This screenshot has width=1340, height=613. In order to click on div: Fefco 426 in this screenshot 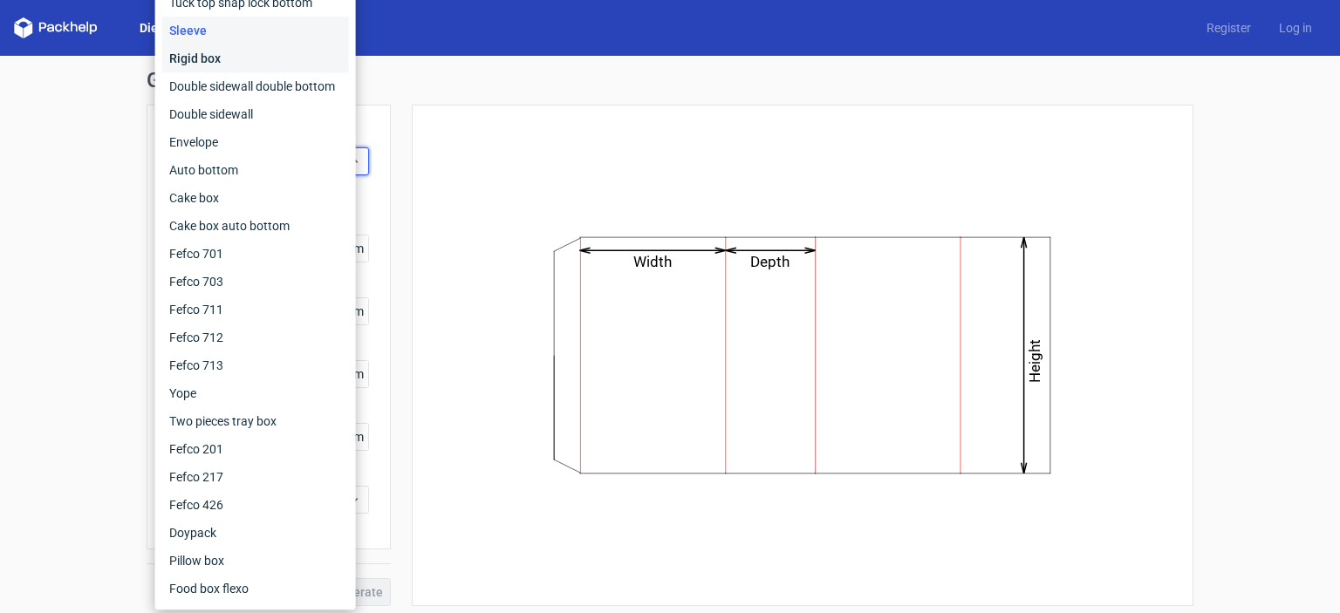, I will do `click(256, 505)`.